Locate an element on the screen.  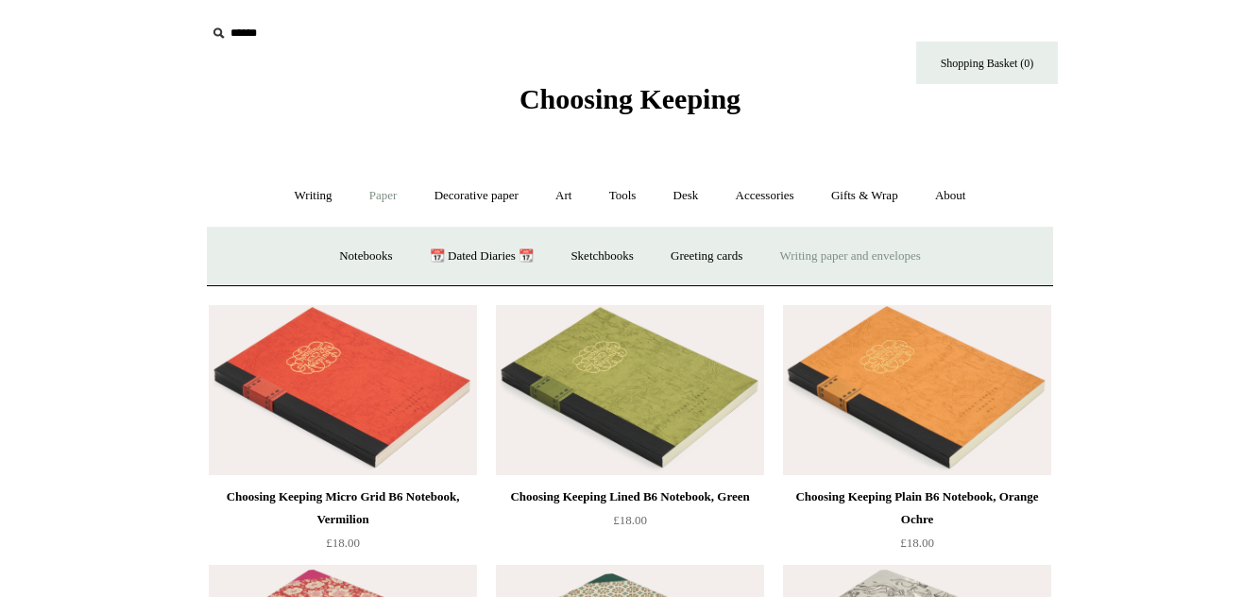
a: Decorative paper is located at coordinates (476, 195).